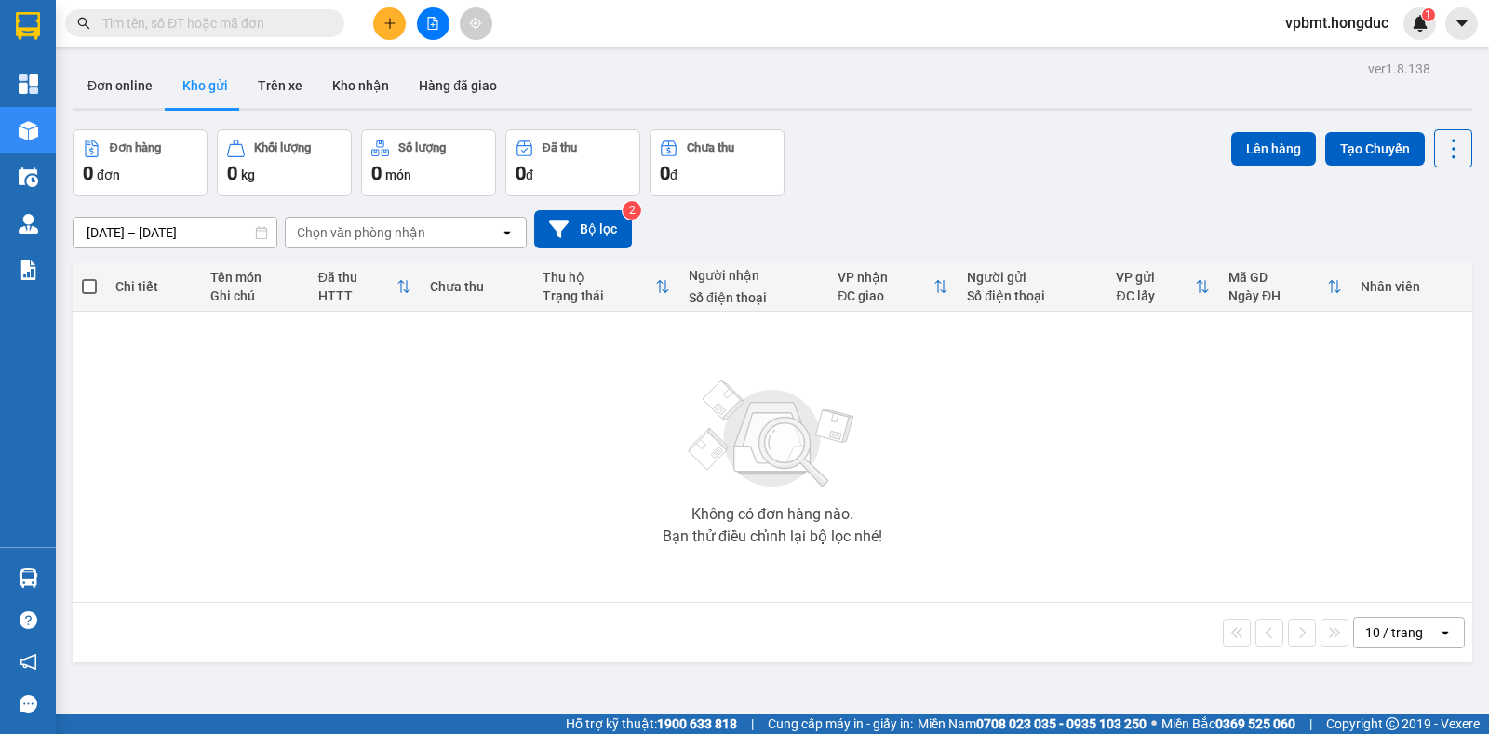 The height and width of the screenshot is (734, 1489). I want to click on div: Tên món, so click(255, 277).